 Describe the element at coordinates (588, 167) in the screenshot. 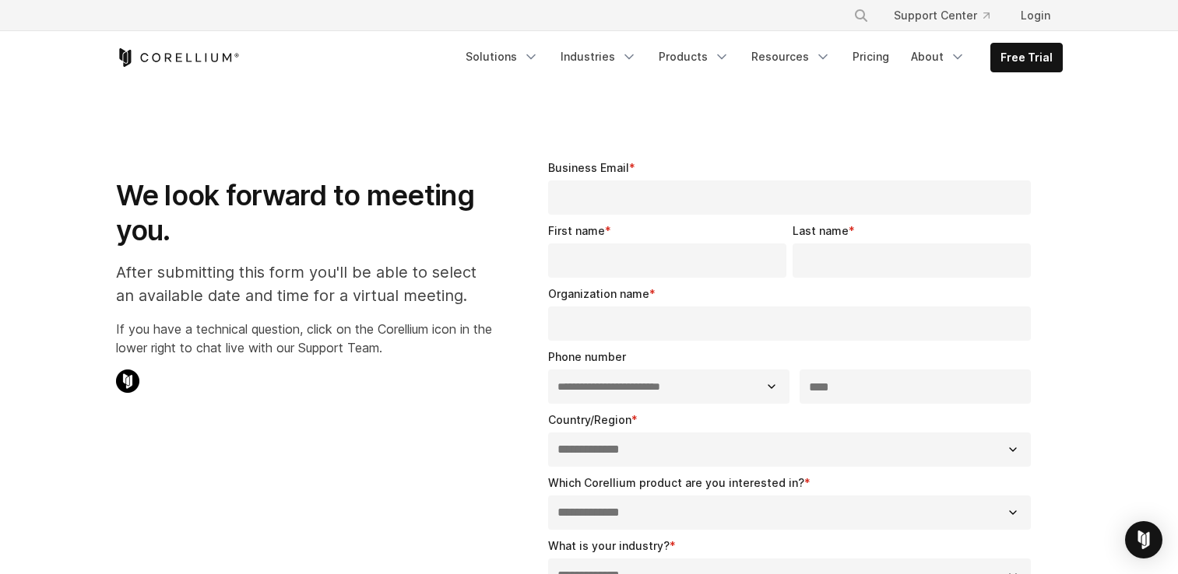

I see `span: Business Email` at that location.